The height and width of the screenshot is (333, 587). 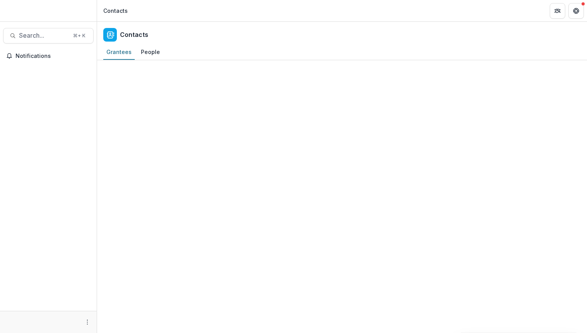 What do you see at coordinates (577, 11) in the screenshot?
I see `button: Get Help` at bounding box center [577, 11].